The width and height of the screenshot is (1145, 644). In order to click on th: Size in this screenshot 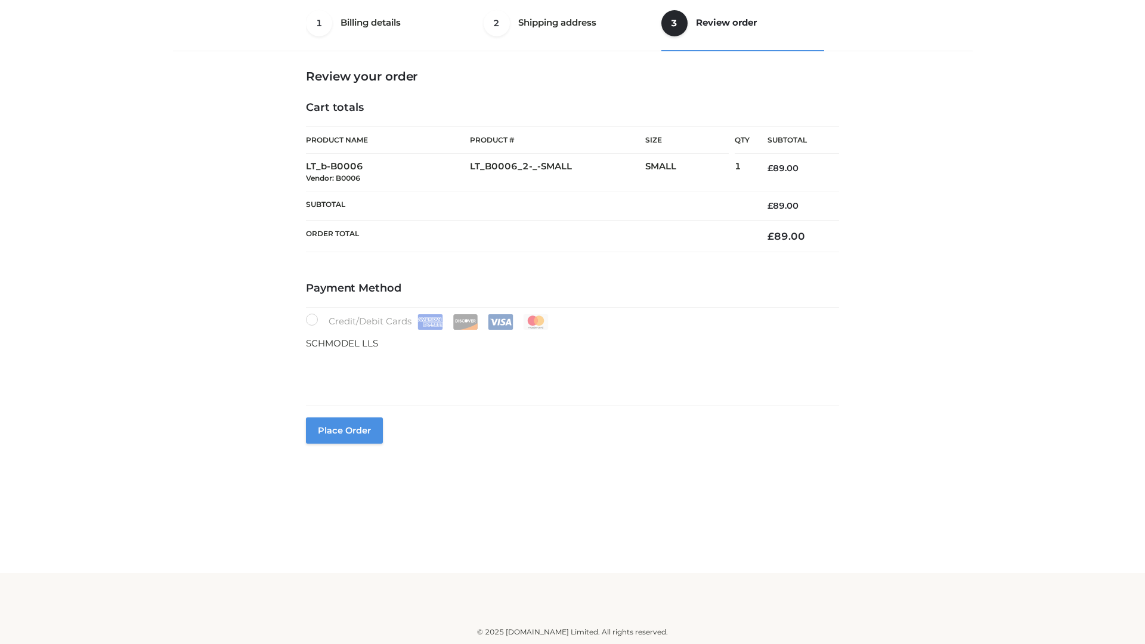, I will do `click(687, 140)`.